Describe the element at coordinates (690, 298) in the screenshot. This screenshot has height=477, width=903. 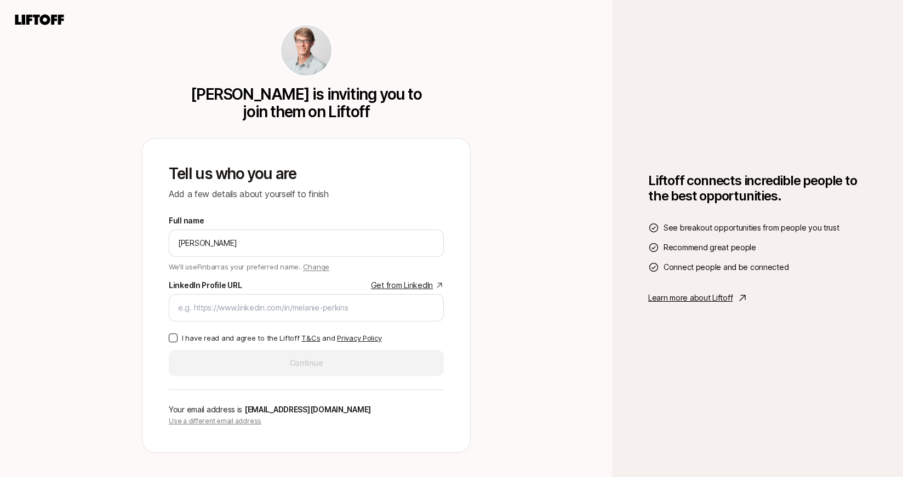
I see `p: Learn more about Liftoff` at that location.